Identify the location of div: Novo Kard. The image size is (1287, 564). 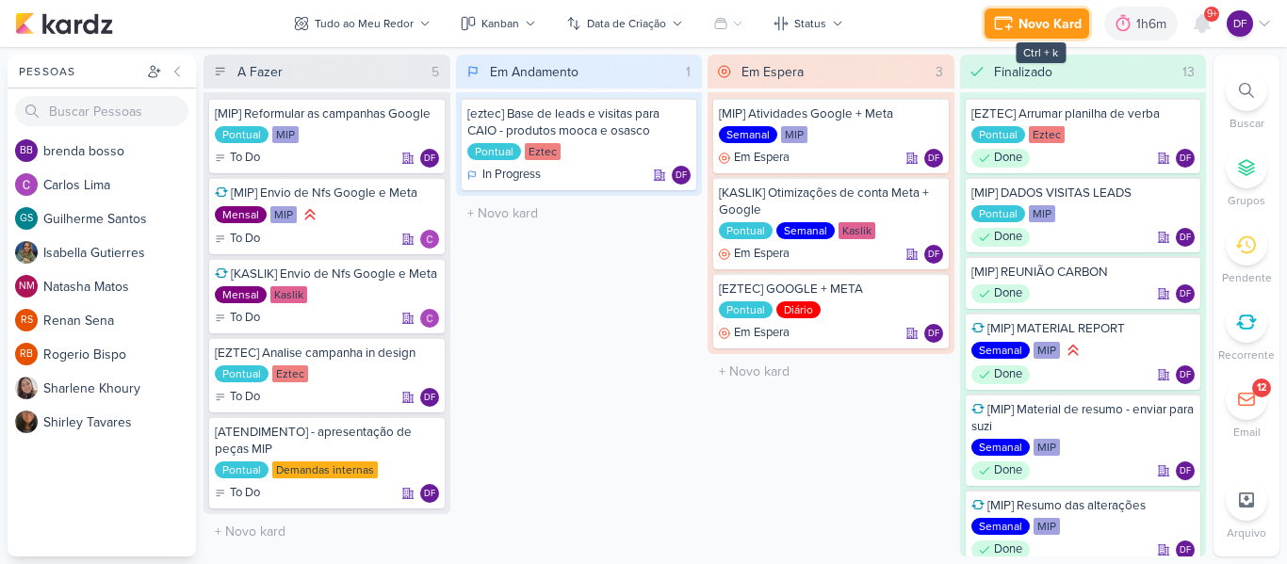
(1049, 24).